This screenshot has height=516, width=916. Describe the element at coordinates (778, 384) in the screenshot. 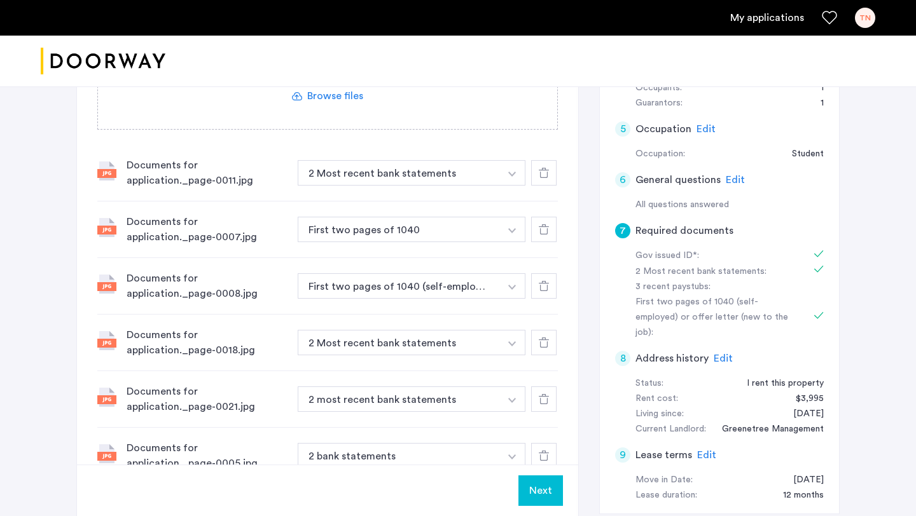

I see `div: I rent this property` at that location.